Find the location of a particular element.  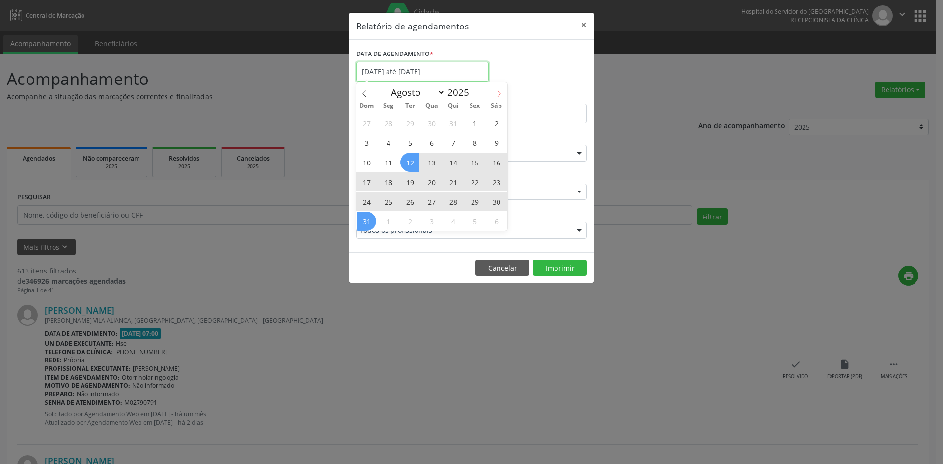

span: Agosto 11, 2025 is located at coordinates (388, 162).